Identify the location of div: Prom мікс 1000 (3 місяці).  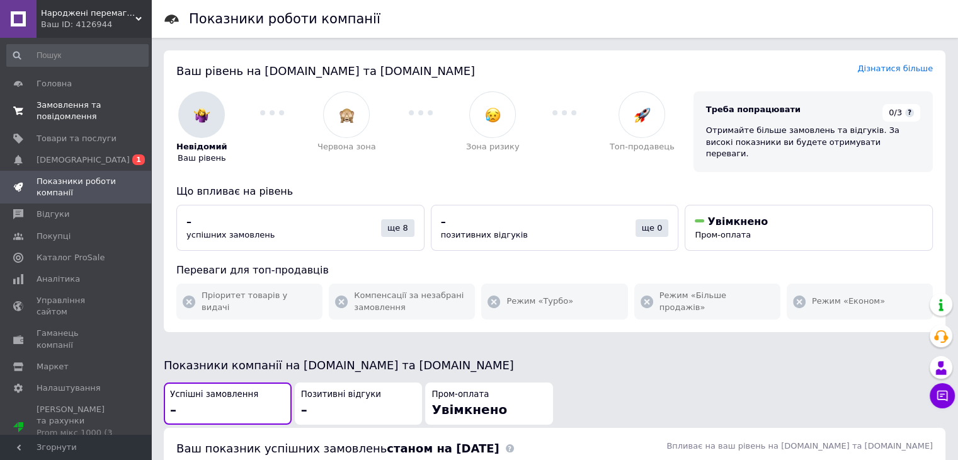
(76, 439).